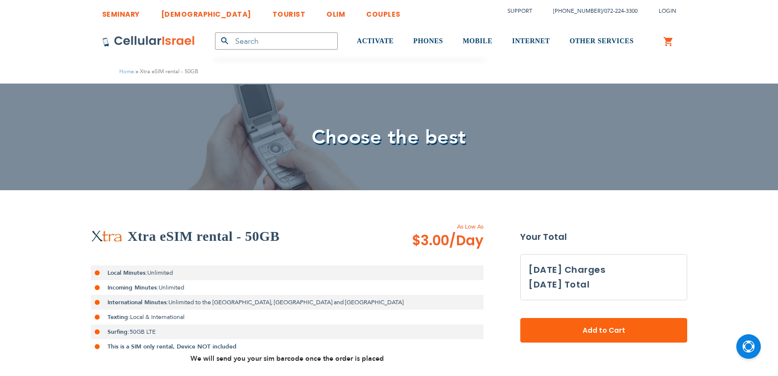  Describe the element at coordinates (531, 41) in the screenshot. I see `a: INTERNET` at that location.